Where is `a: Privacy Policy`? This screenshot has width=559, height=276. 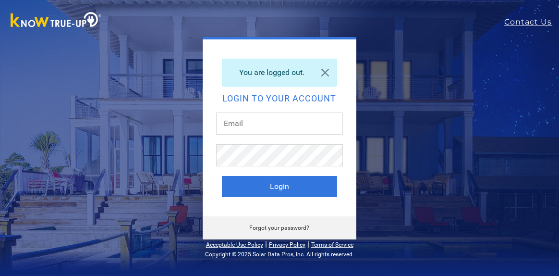 a: Privacy Policy is located at coordinates (287, 244).